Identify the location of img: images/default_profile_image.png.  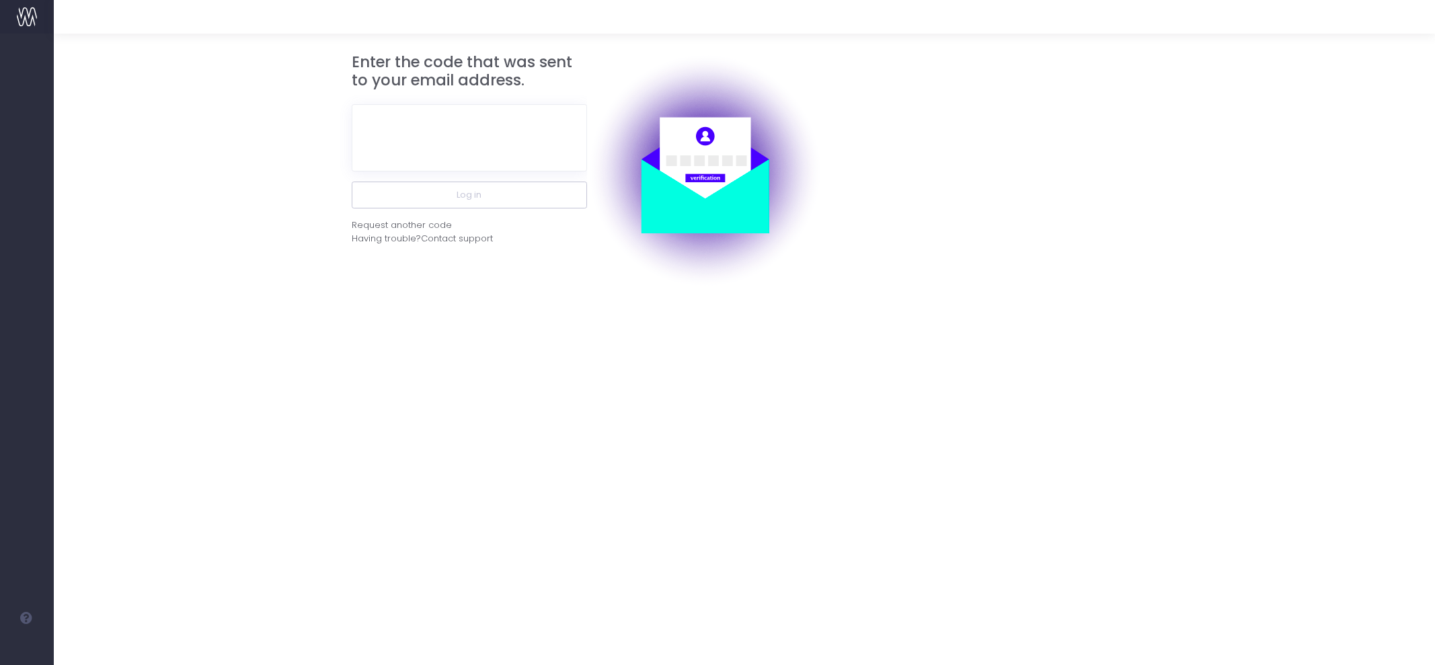
(27, 648).